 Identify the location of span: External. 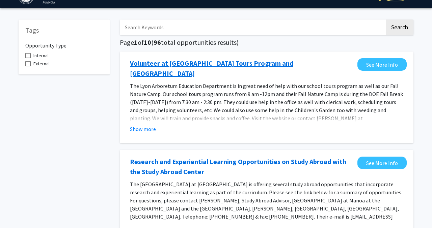
(41, 64).